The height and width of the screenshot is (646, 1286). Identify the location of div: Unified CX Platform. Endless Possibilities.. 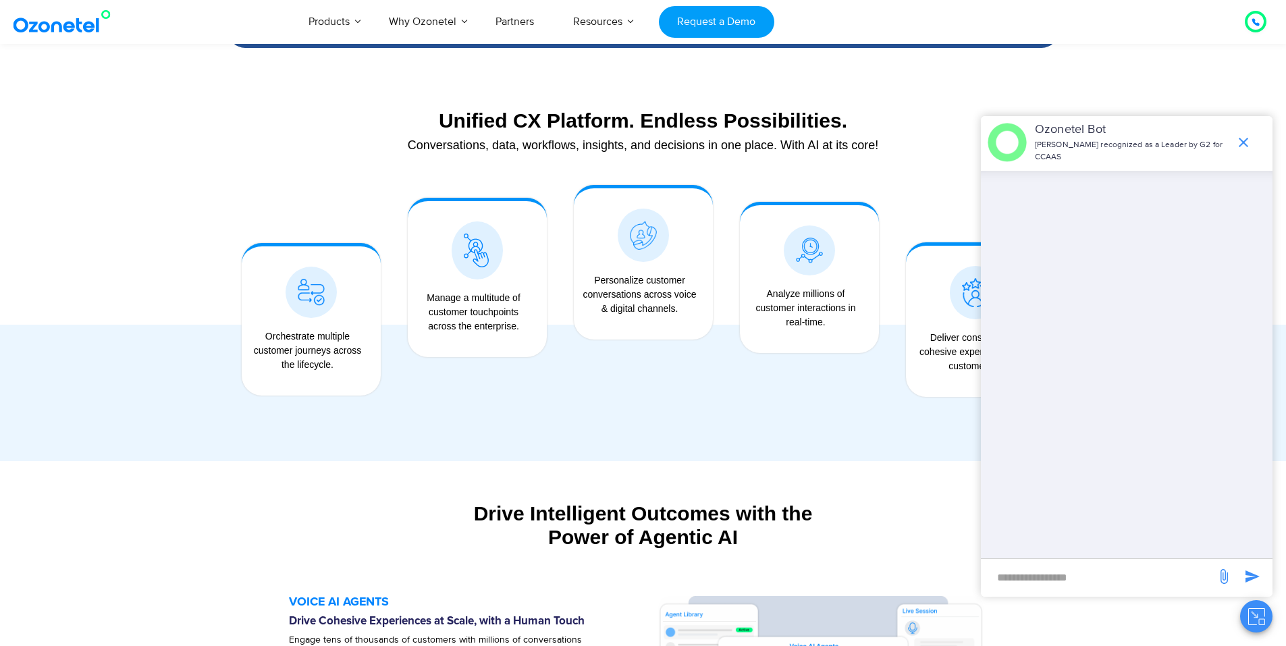
(643, 120).